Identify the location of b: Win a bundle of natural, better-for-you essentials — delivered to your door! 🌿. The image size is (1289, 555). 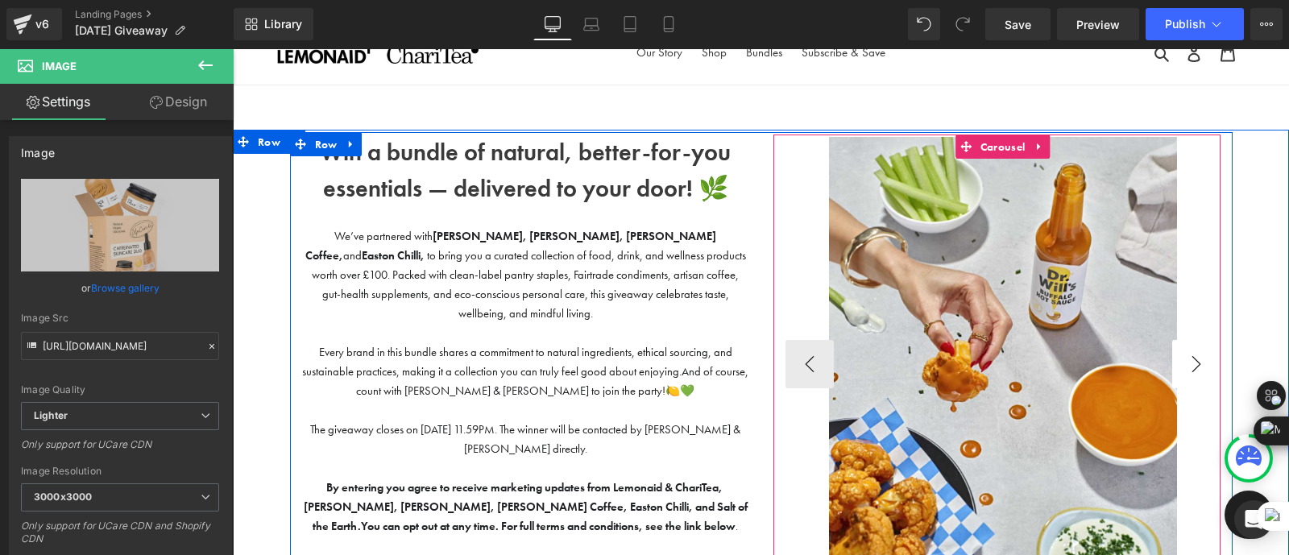
(292, 122).